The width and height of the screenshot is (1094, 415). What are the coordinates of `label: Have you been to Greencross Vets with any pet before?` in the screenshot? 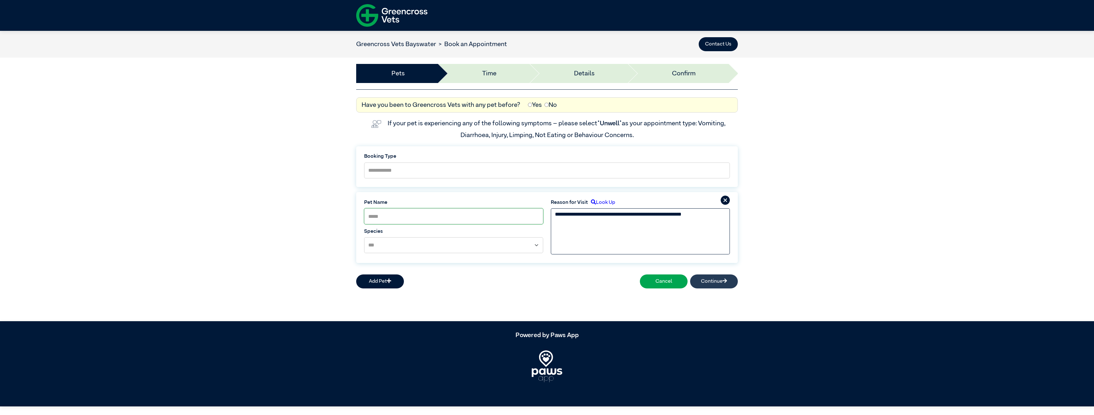 It's located at (441, 105).